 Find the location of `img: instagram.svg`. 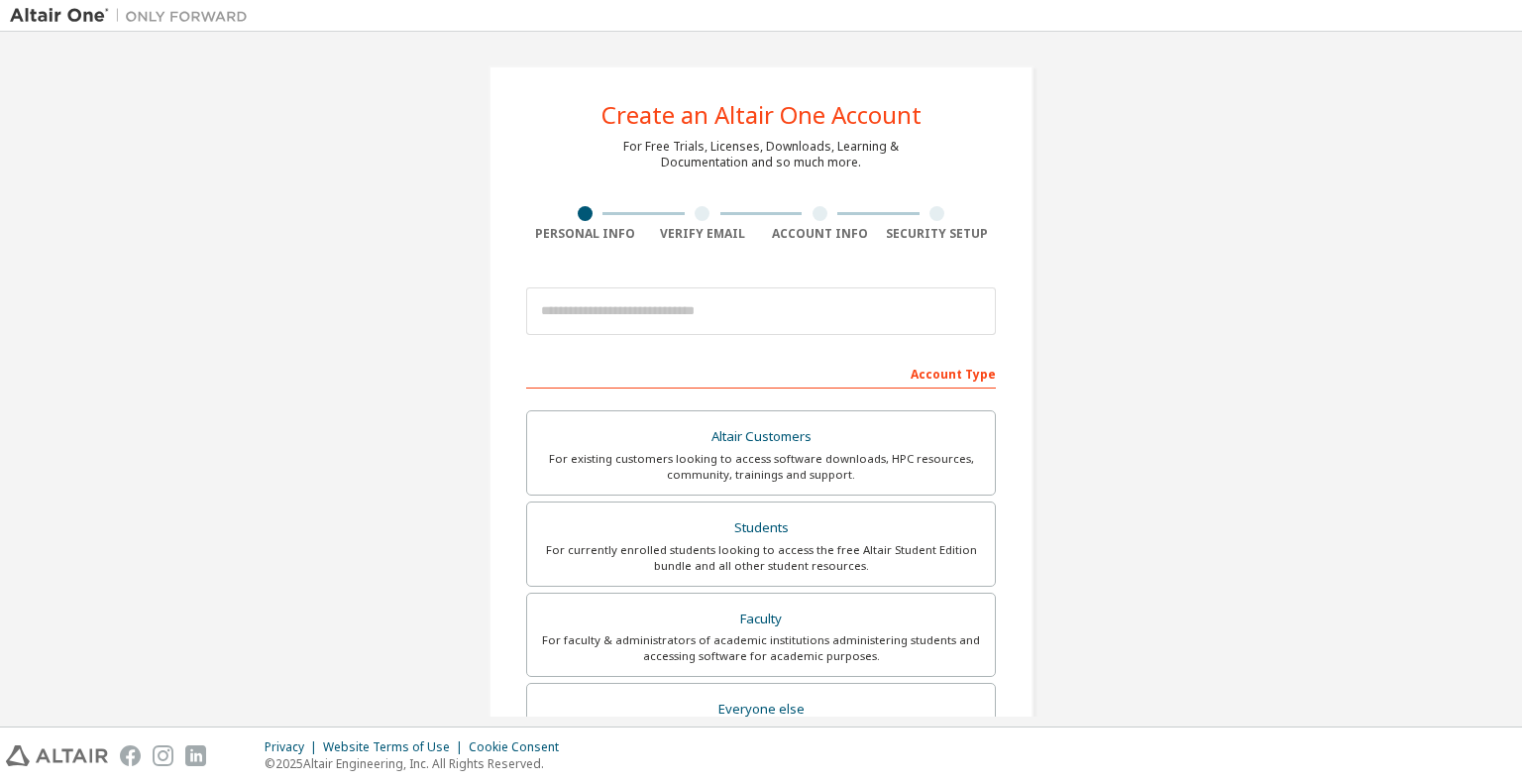

img: instagram.svg is located at coordinates (163, 755).